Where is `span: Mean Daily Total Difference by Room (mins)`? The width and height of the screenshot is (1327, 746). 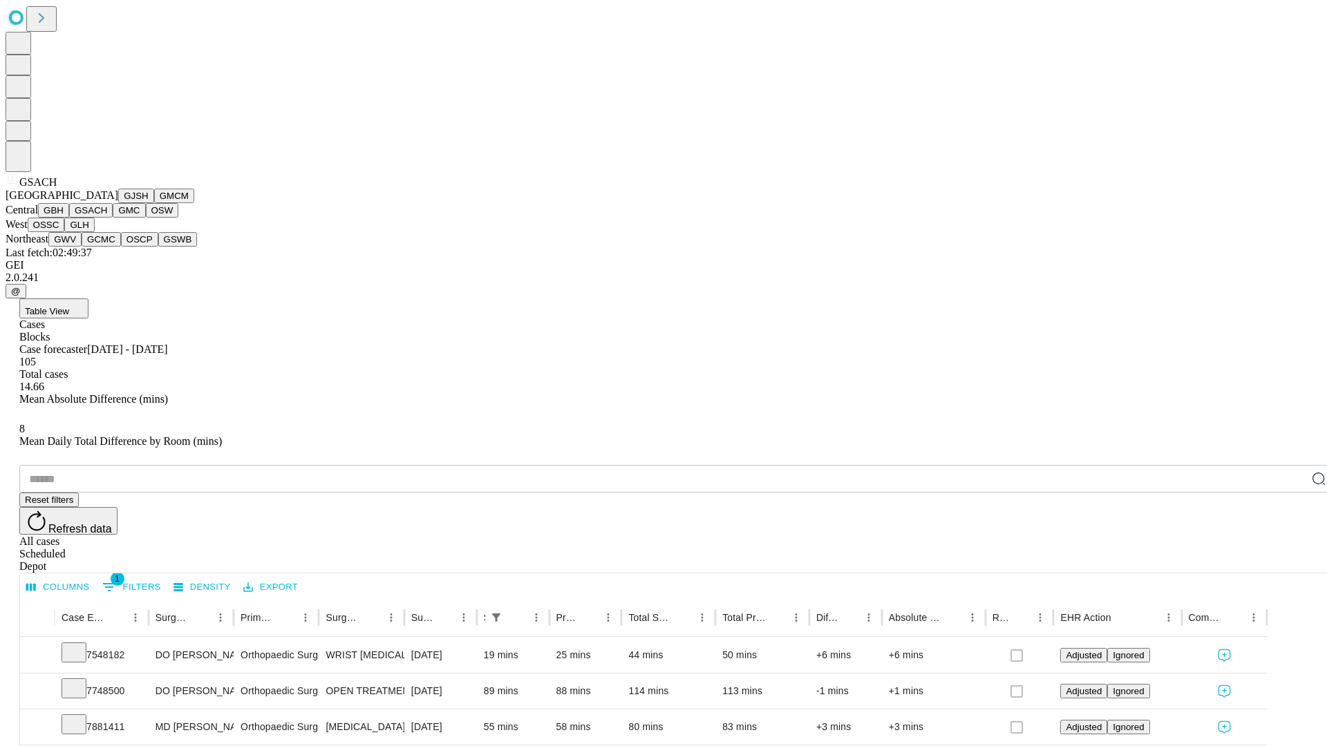
span: Mean Daily Total Difference by Room (mins) is located at coordinates (120, 441).